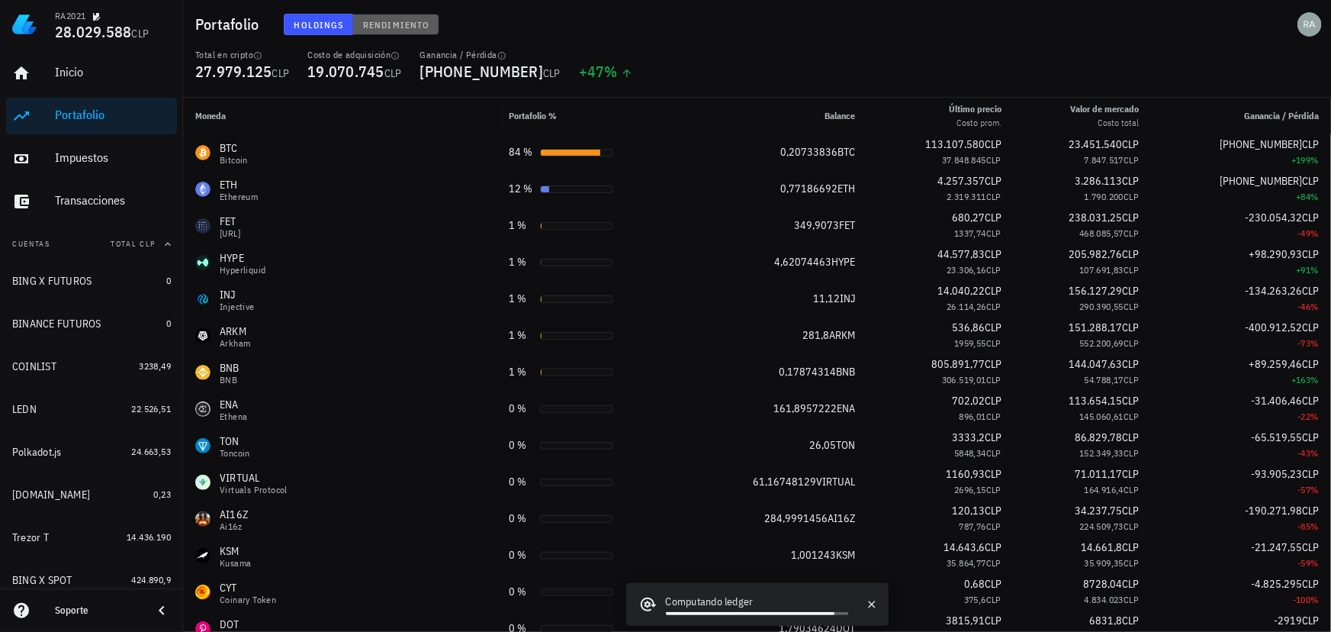 This screenshot has height=632, width=1331. I want to click on div: COINLIST, so click(34, 366).